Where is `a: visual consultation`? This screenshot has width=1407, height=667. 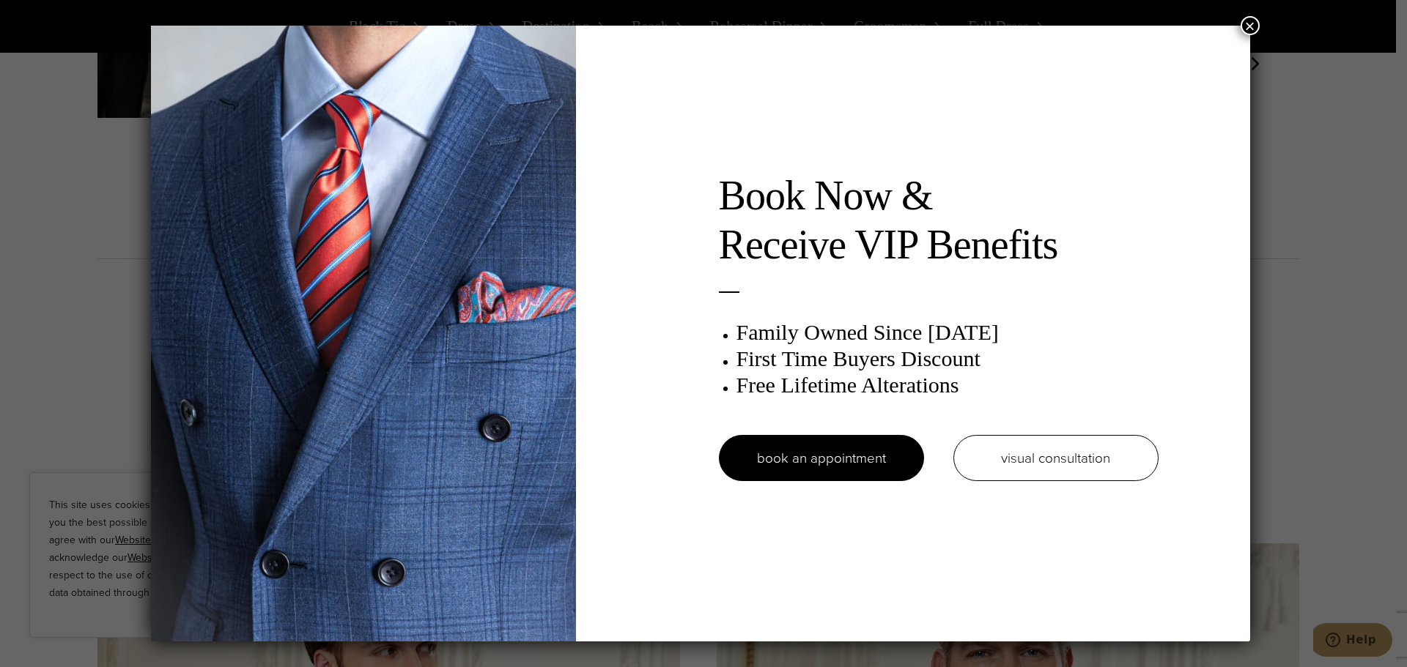
a: visual consultation is located at coordinates (1056, 458).